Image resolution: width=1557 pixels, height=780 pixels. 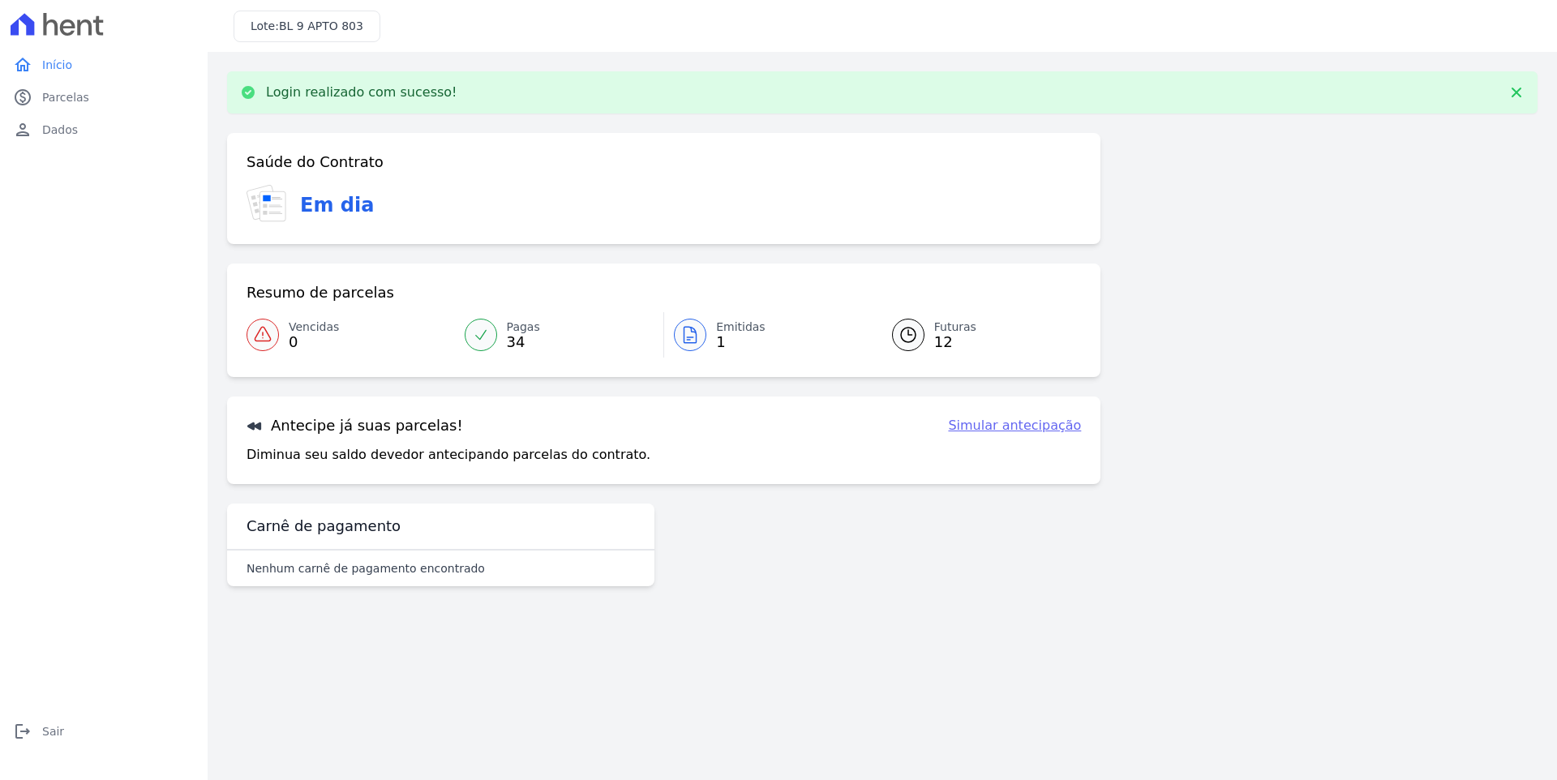 I want to click on h3: Resumo de parcelas, so click(x=320, y=293).